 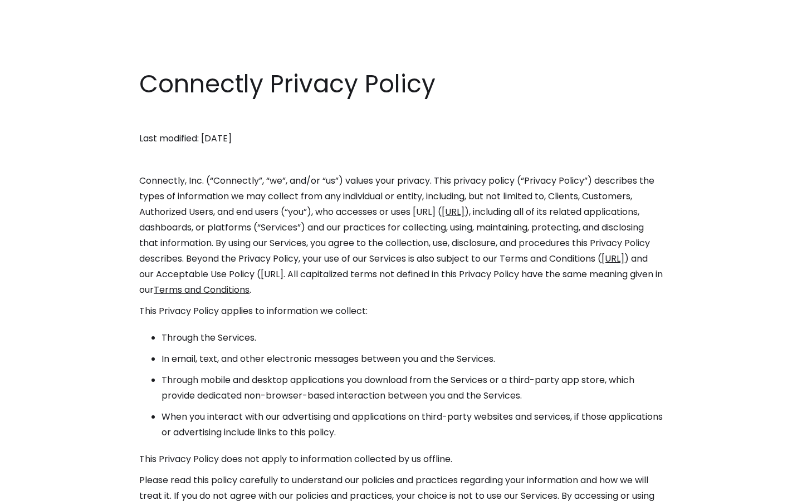 What do you see at coordinates (401, 84) in the screenshot?
I see `h1: Connectly Privacy Policy` at bounding box center [401, 84].